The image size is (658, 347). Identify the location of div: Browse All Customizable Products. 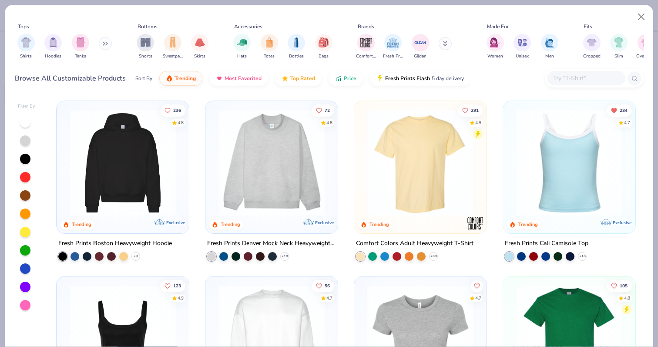
(70, 78).